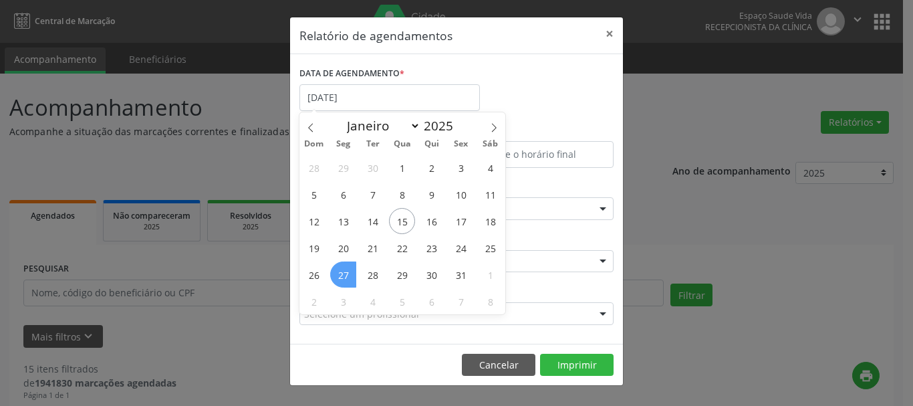 Image resolution: width=913 pixels, height=406 pixels. What do you see at coordinates (343, 301) in the screenshot?
I see `span: Novembro 3, 2025` at bounding box center [343, 301].